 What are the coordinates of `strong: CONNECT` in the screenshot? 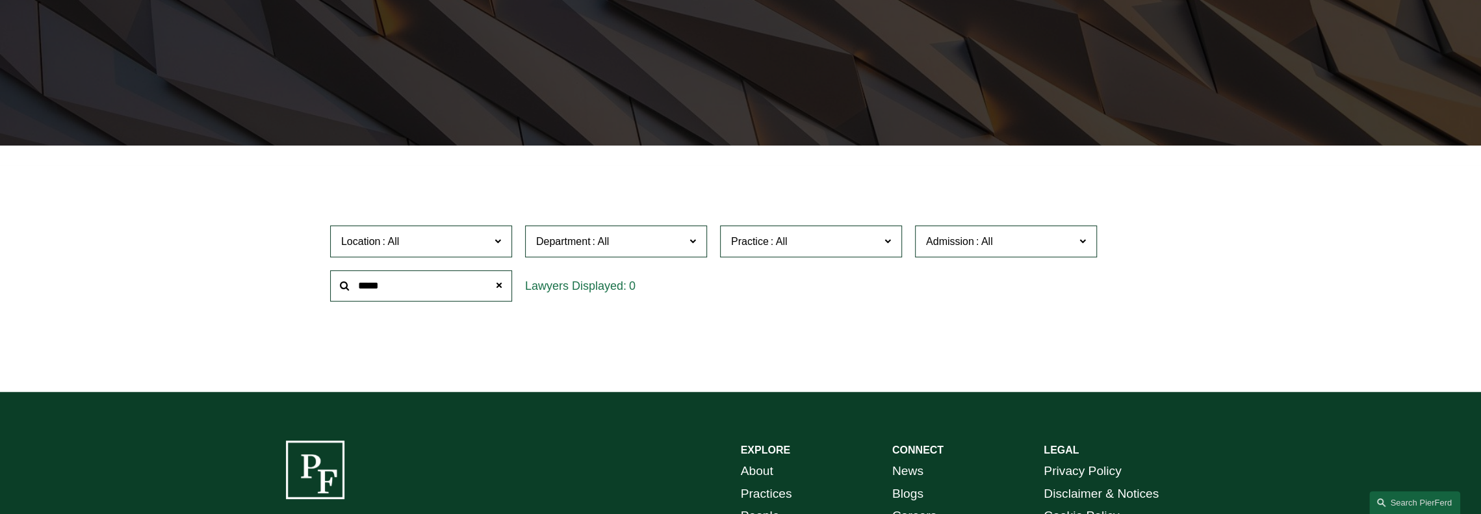 It's located at (917, 450).